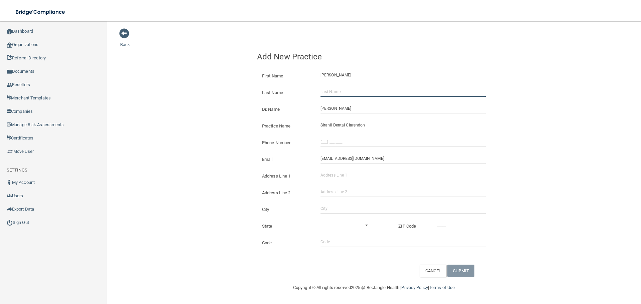 The image size is (641, 304). What do you see at coordinates (9, 183) in the screenshot?
I see `img: ic_user_dark.df1a06c3.png` at bounding box center [9, 183].